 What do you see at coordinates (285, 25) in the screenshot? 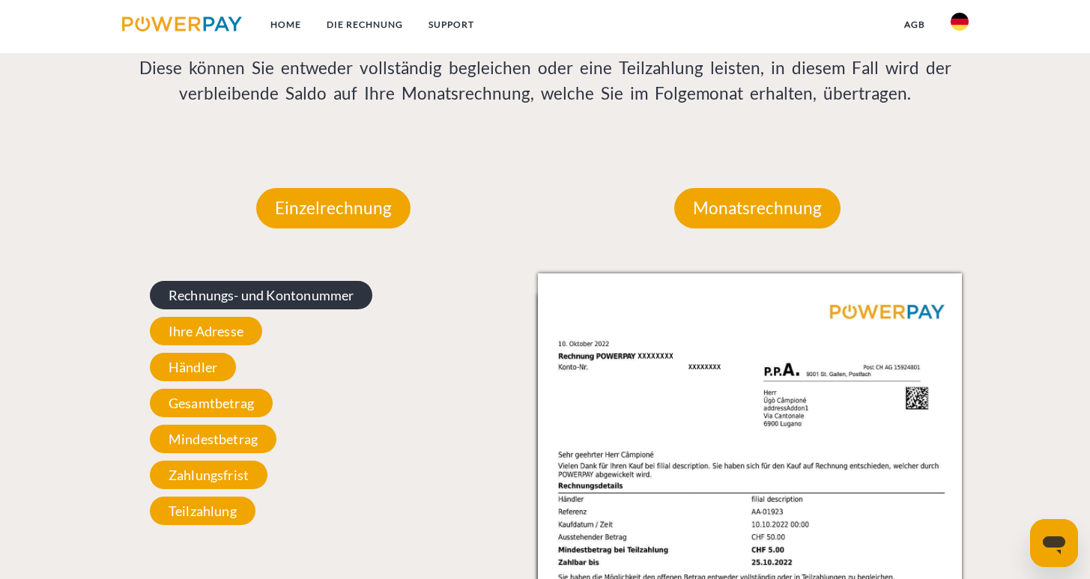
I see `a: Home` at bounding box center [285, 25].